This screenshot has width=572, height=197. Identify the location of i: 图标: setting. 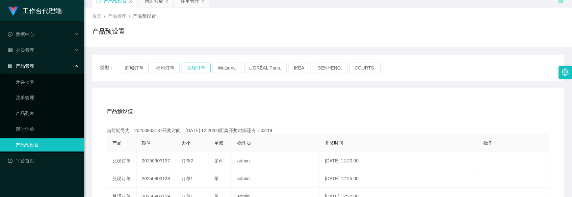
(565, 72).